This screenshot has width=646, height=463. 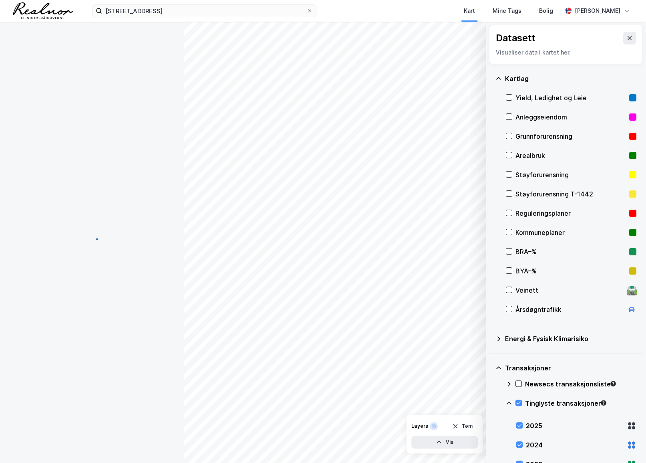 I want to click on div: Grunnforurensning, so click(x=571, y=136).